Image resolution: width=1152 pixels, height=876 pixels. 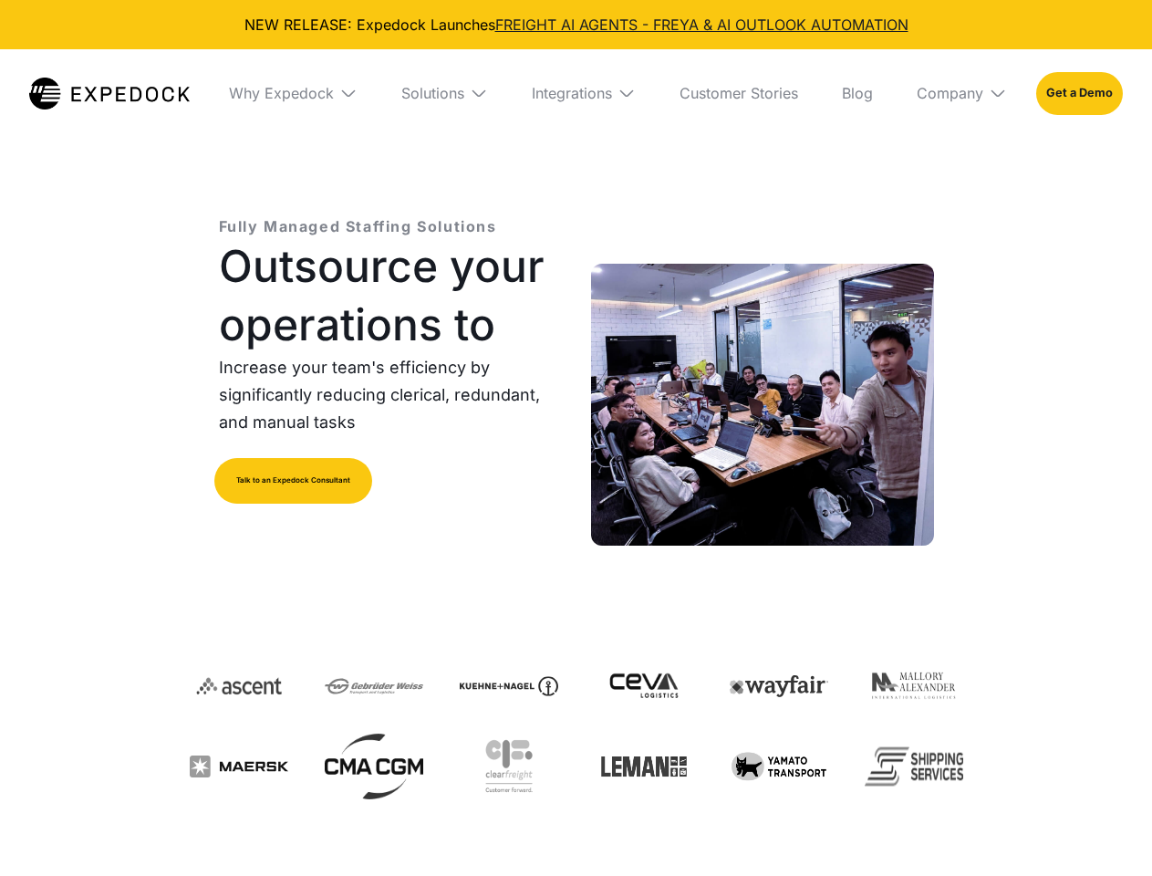 I want to click on a: Customer Stories, so click(x=739, y=93).